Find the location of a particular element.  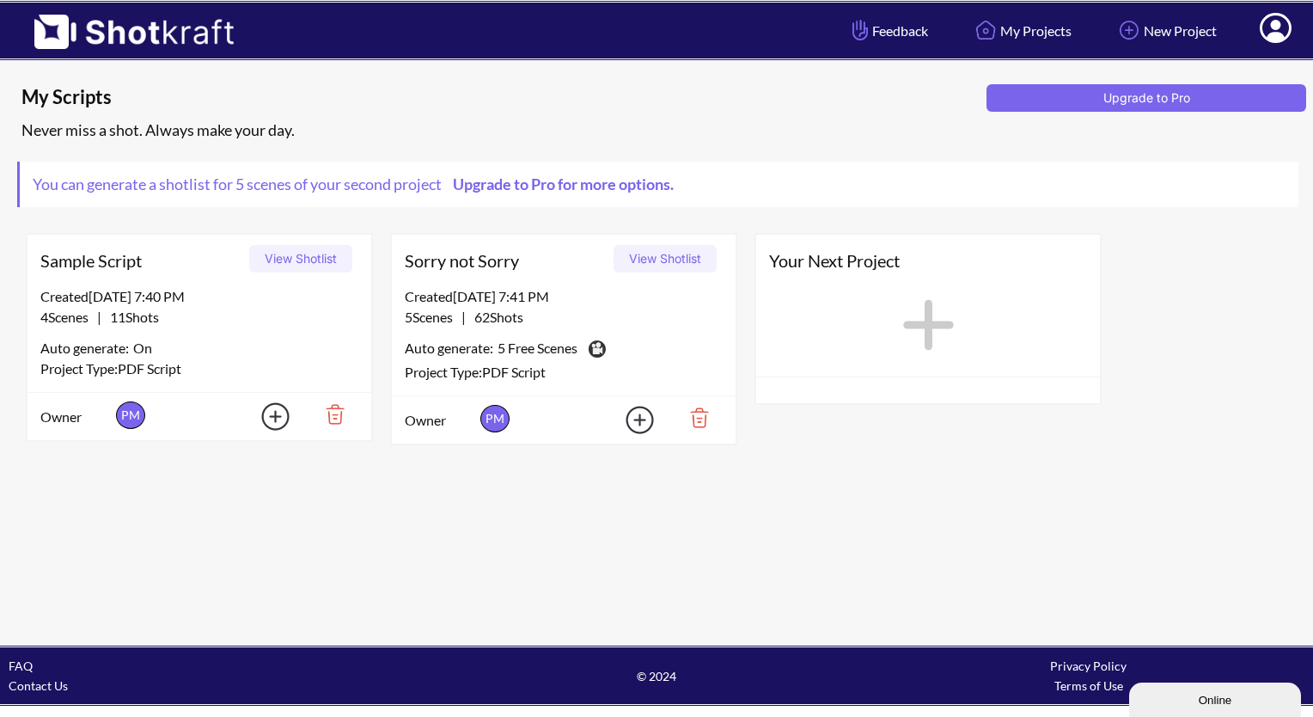

div: Terms of Use is located at coordinates (1088, 685).